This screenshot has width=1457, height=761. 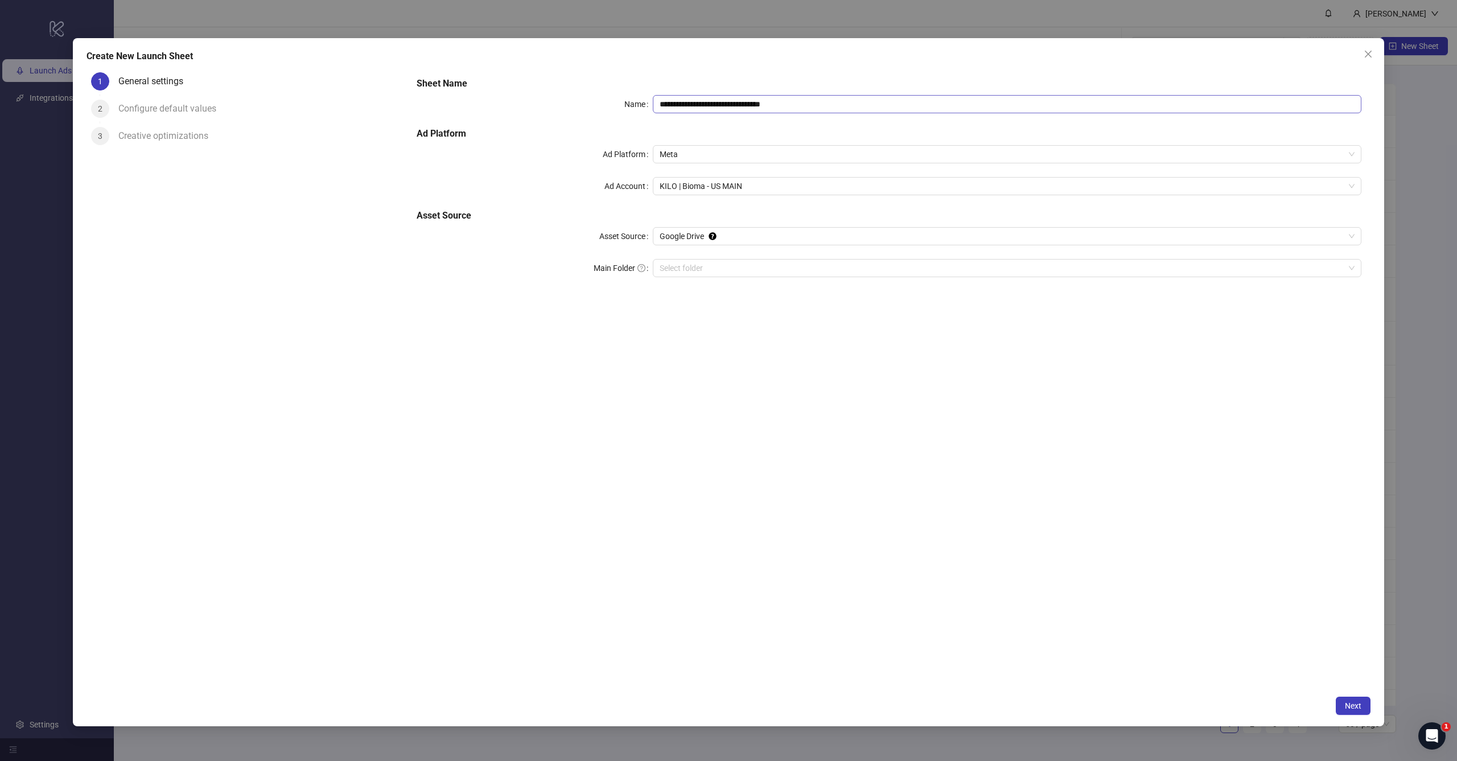 What do you see at coordinates (642, 268) in the screenshot?
I see `span: question-circle` at bounding box center [642, 268].